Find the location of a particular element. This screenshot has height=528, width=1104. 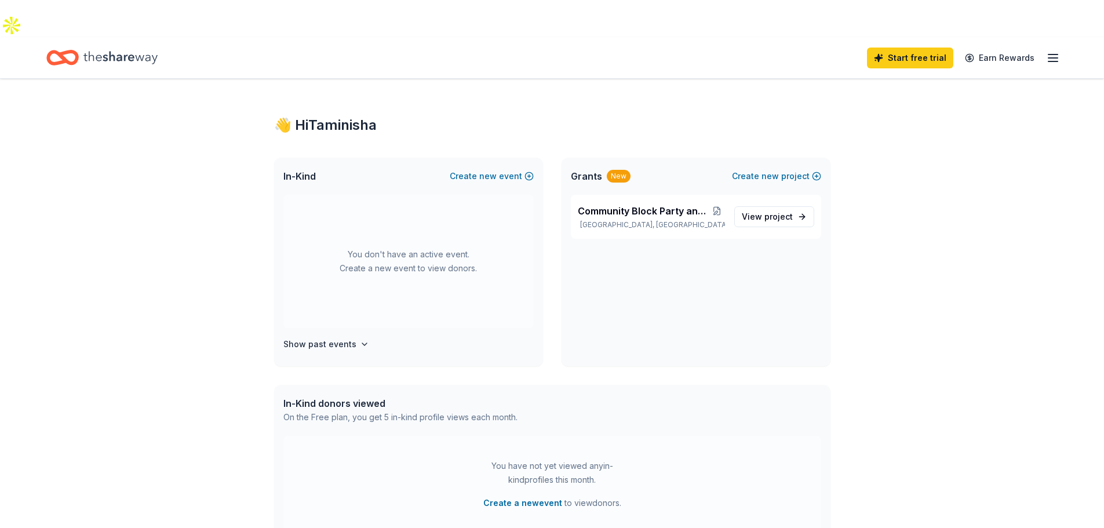

button: Createnewevent is located at coordinates (491, 176).